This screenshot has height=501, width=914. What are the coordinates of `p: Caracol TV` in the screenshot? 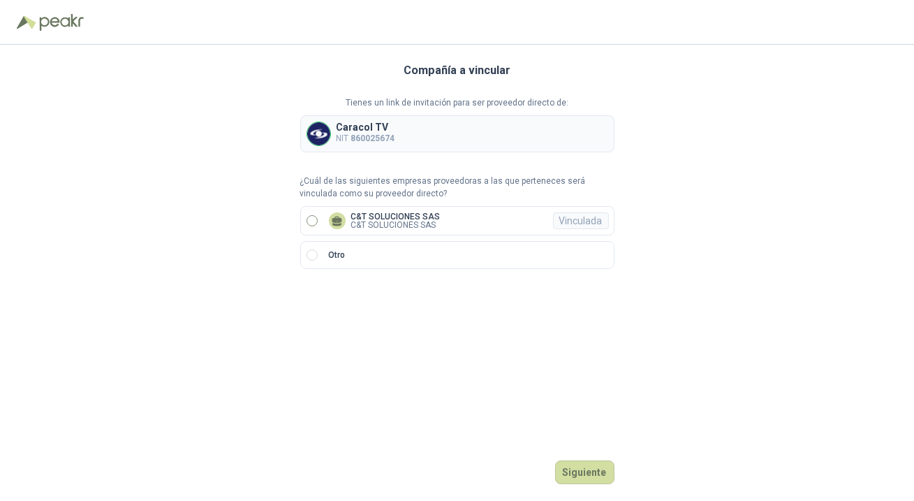 It's located at (366, 127).